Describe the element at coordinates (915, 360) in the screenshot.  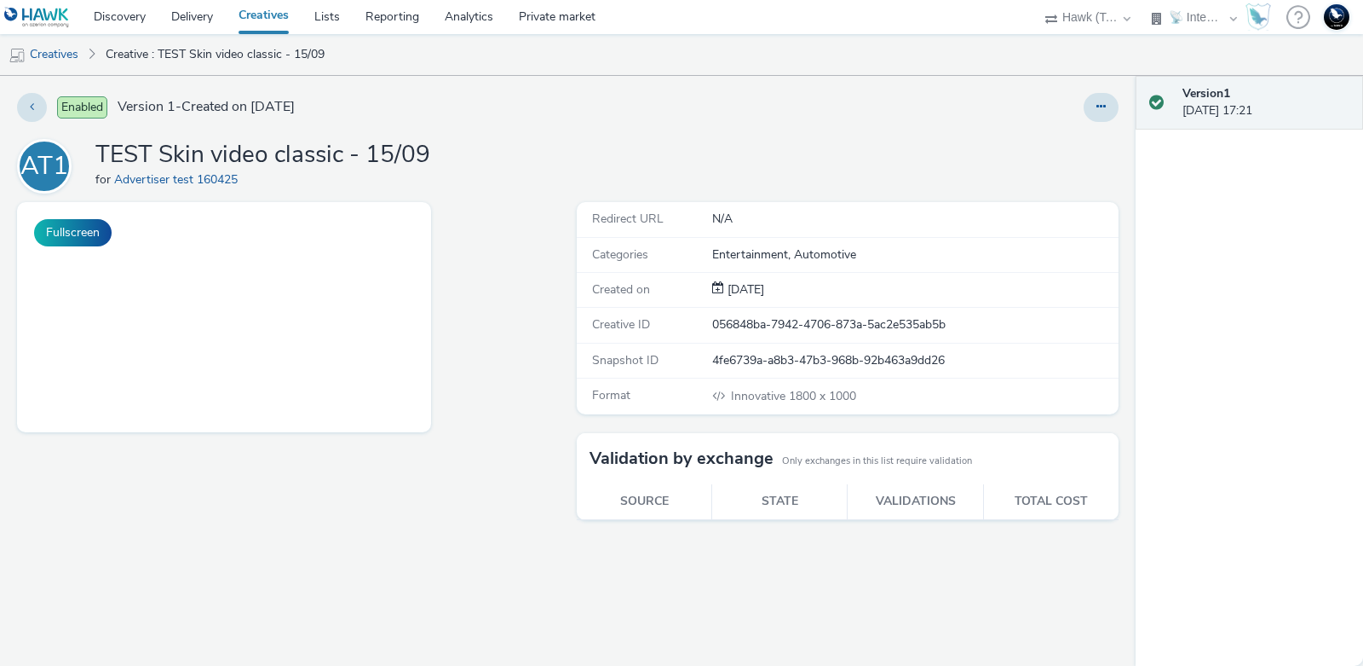
I see `div: 4fe6739a-a8b3-47b3-968b-92b463a9dd26` at that location.